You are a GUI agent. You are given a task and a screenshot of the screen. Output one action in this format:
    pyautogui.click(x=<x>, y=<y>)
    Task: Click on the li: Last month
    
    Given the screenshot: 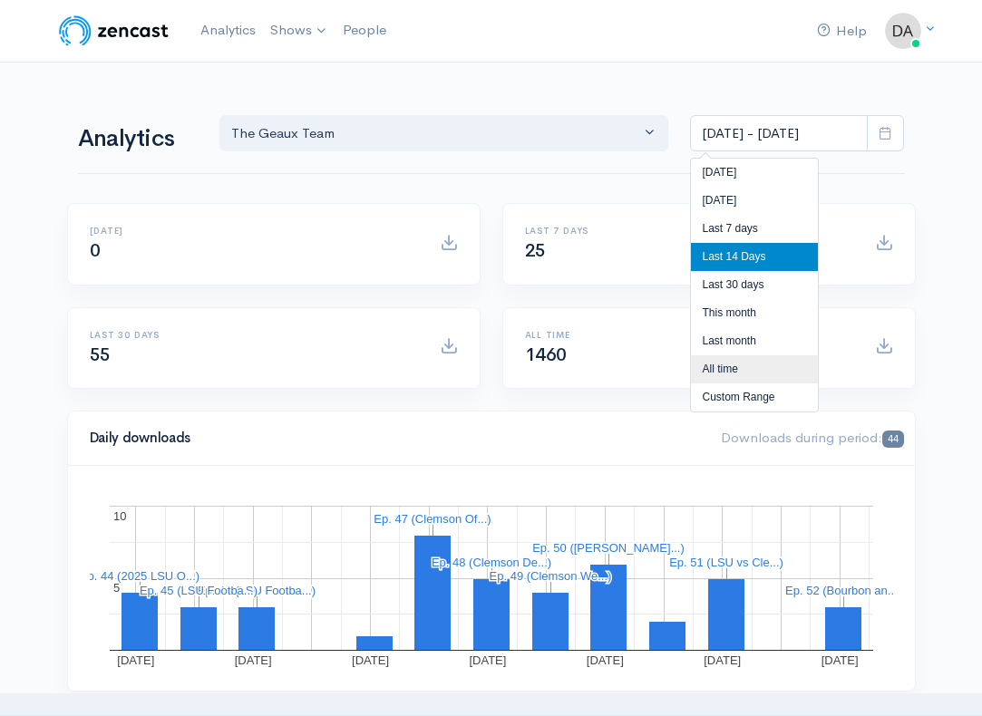 What is the action you would take?
    pyautogui.click(x=754, y=341)
    